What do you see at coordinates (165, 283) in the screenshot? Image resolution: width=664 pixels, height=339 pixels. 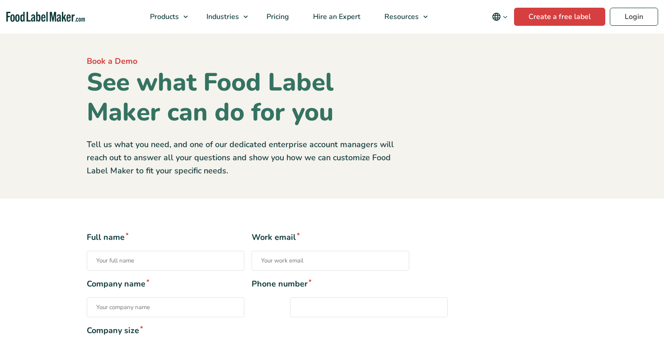 I see `span: Company name` at bounding box center [165, 283].